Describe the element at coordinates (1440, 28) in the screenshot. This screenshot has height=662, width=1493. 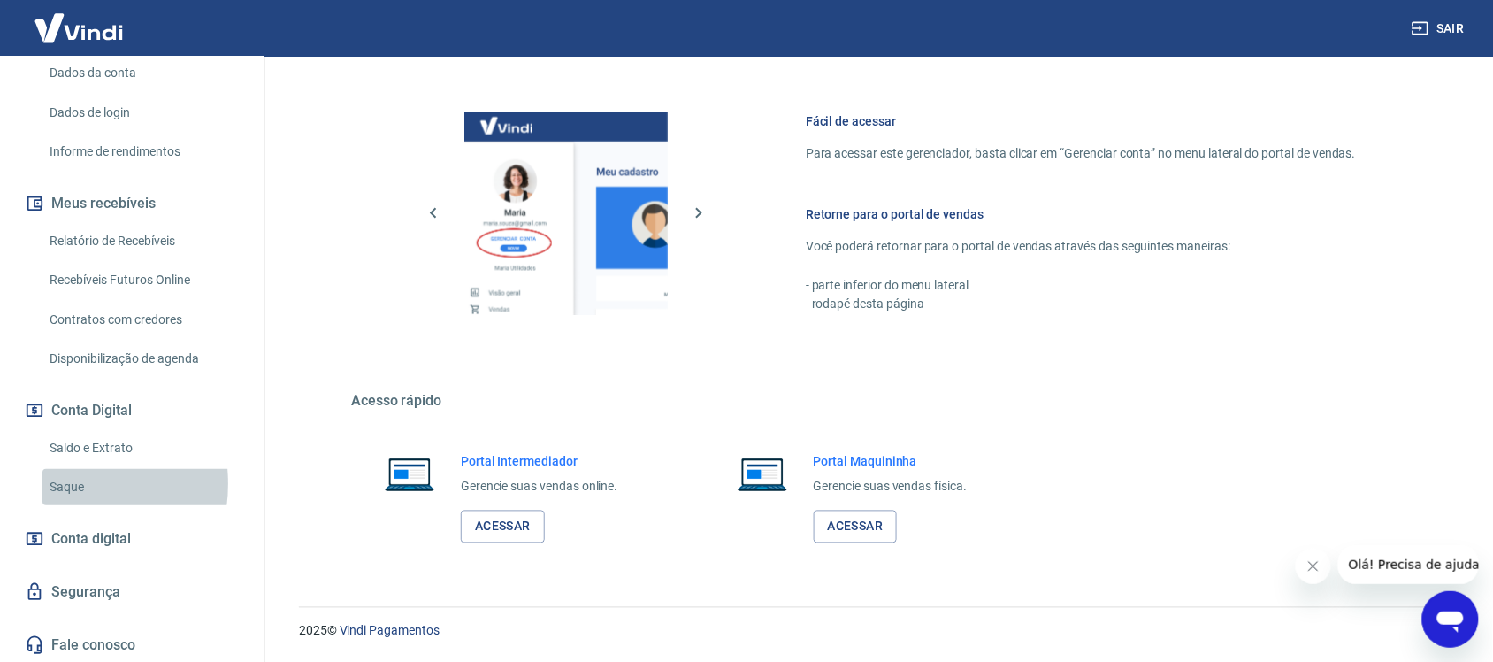
I see `button: Sair` at that location.